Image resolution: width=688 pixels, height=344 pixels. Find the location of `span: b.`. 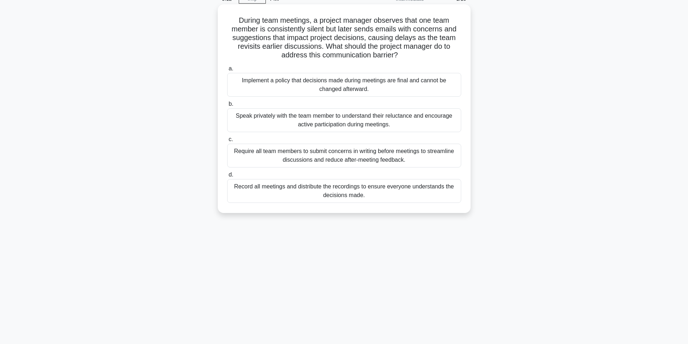

span: b. is located at coordinates (231, 104).